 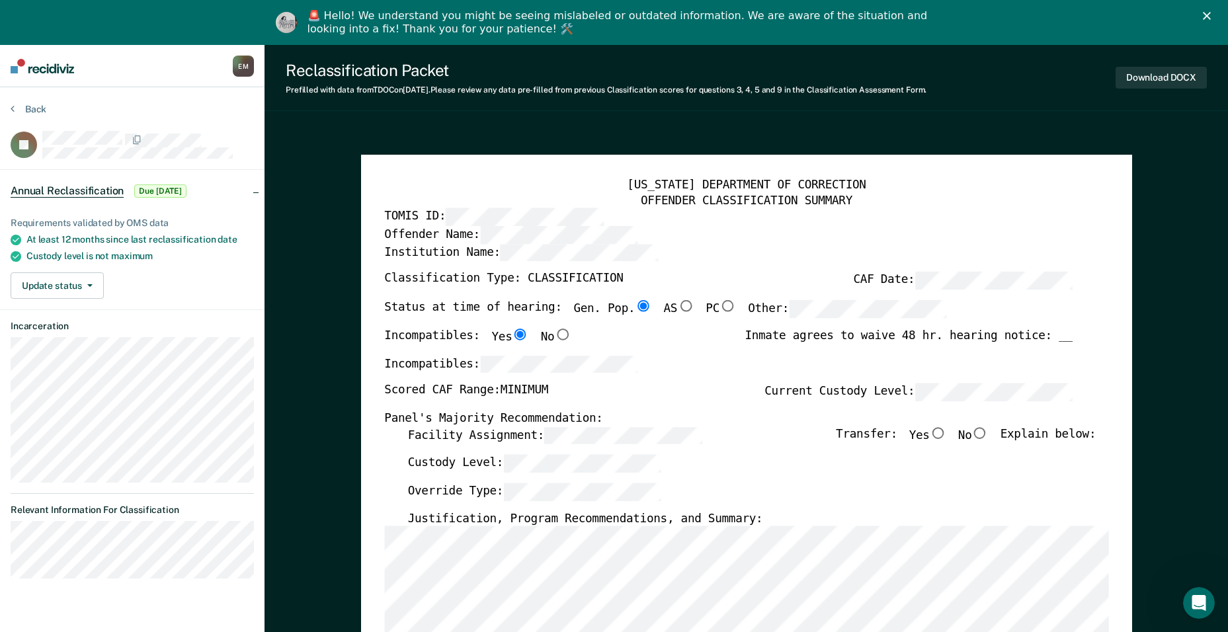 I want to click on div: 🚨 Hello! We understand you might be seeing mislabeled or outdated information. We are aware of th..., so click(x=620, y=22).